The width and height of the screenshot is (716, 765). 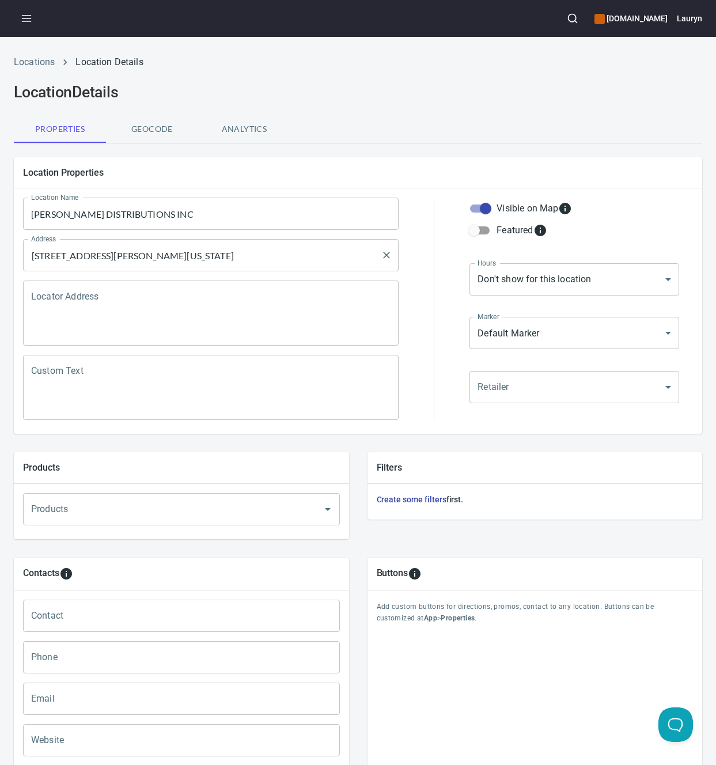 What do you see at coordinates (358, 172) in the screenshot?
I see `h5: Location Properties` at bounding box center [358, 172].